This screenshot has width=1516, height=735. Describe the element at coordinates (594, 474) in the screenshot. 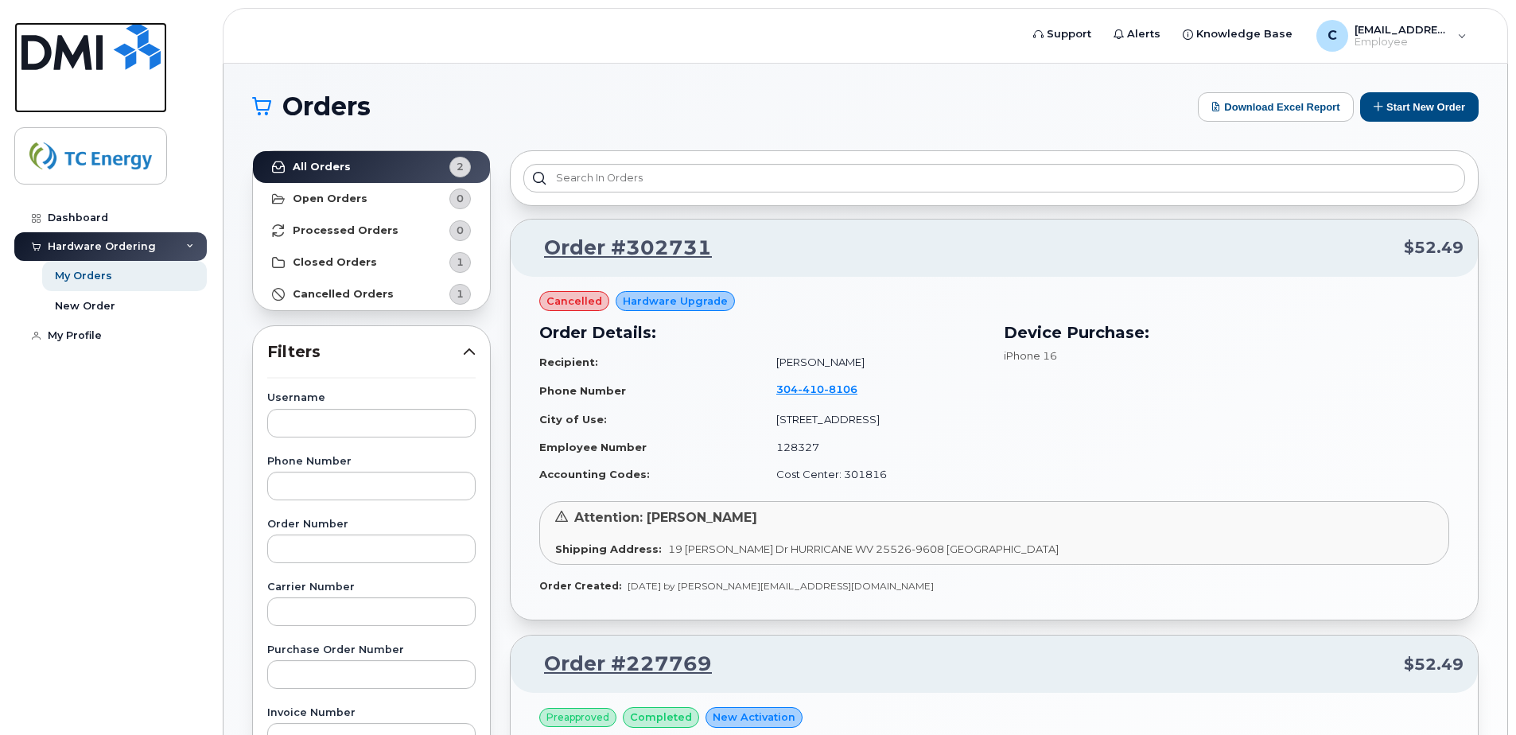

I see `strong: Accounting Codes:` at that location.